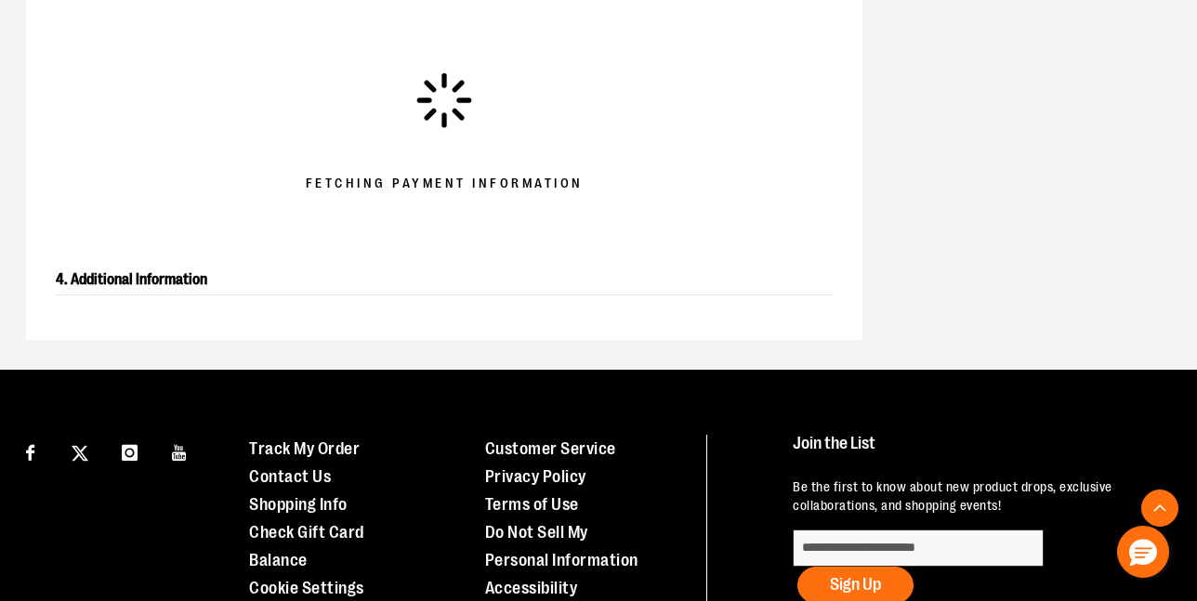  Describe the element at coordinates (307, 546) in the screenshot. I see `a: Check Gift Card Balance` at that location.